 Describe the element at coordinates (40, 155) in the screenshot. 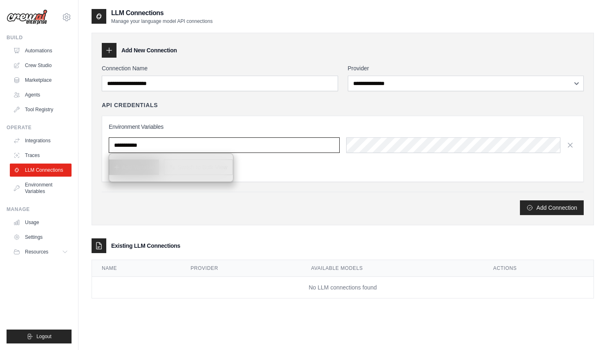

I see `a: Traces` at that location.